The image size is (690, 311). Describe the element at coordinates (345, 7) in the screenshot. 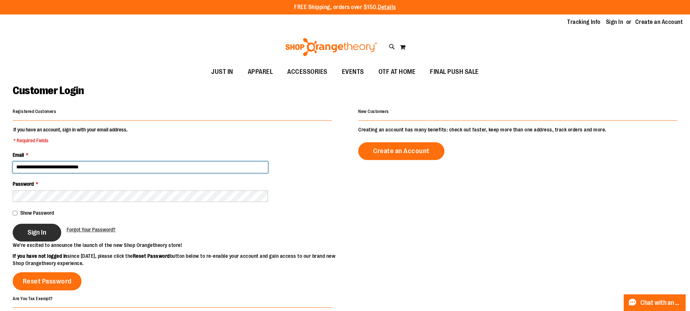

I see `p: FREE Shipping, orders over $150.` at that location.